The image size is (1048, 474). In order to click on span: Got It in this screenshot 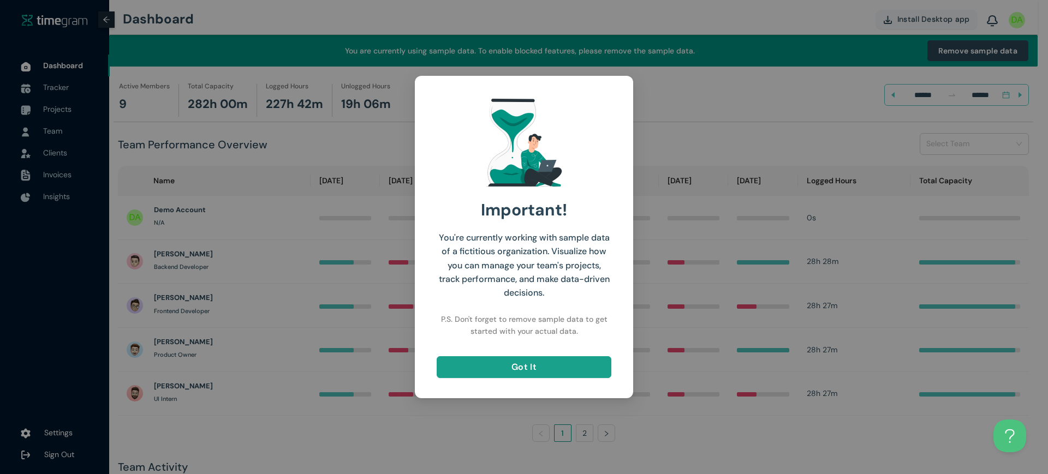, I will do `click(524, 367)`.